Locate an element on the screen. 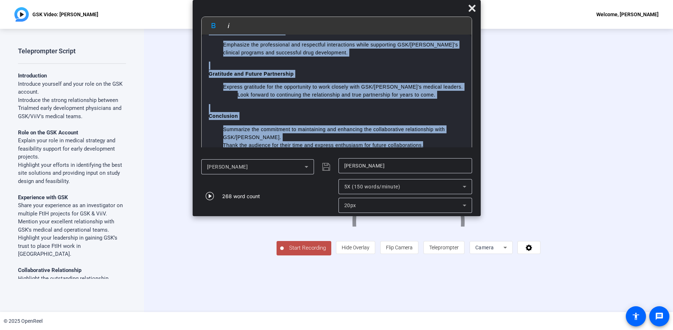 The width and height of the screenshot is (673, 330). img: OpenReel logo is located at coordinates (22, 14).